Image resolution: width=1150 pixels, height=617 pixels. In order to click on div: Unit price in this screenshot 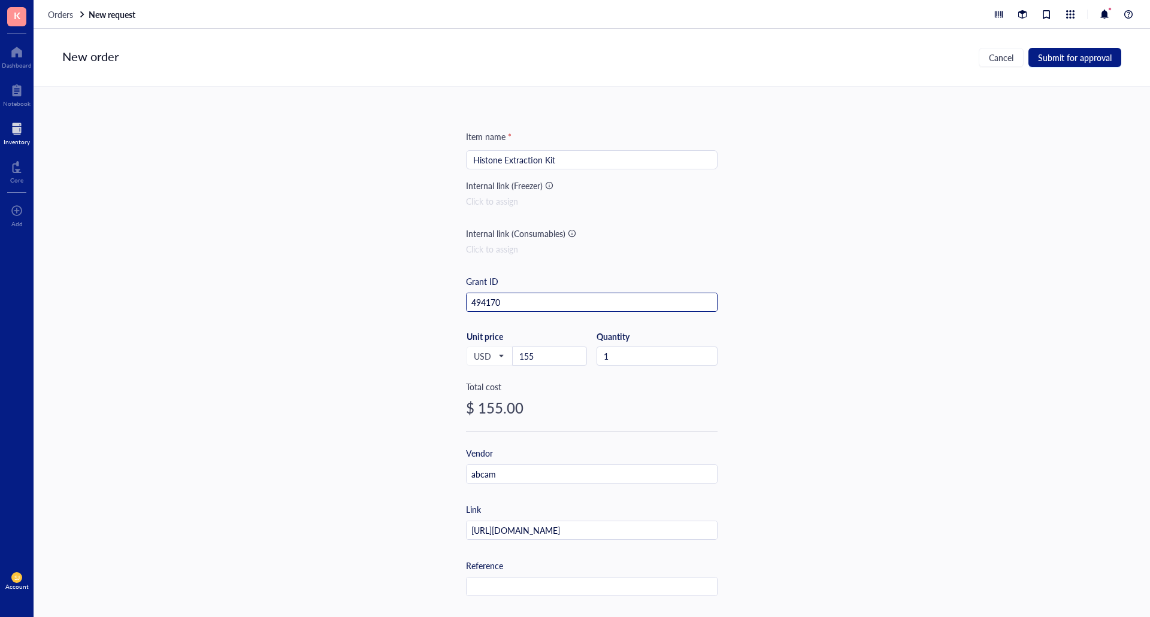, I will do `click(504, 337)`.